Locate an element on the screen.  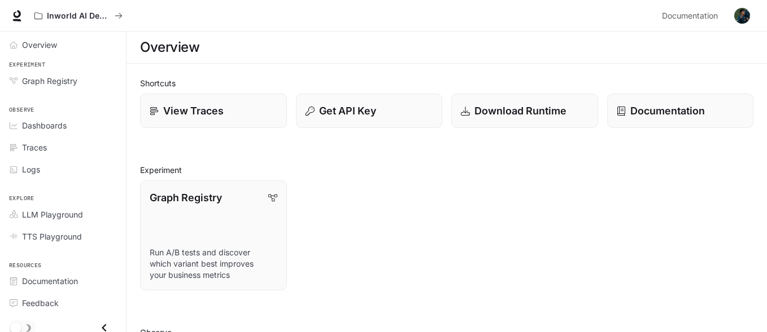
span: Graph Registry is located at coordinates (50, 81).